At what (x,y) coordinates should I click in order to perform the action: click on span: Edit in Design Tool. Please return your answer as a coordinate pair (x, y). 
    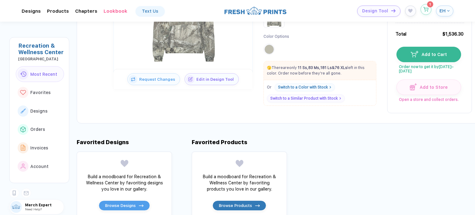
    Looking at the image, I should click on (217, 79).